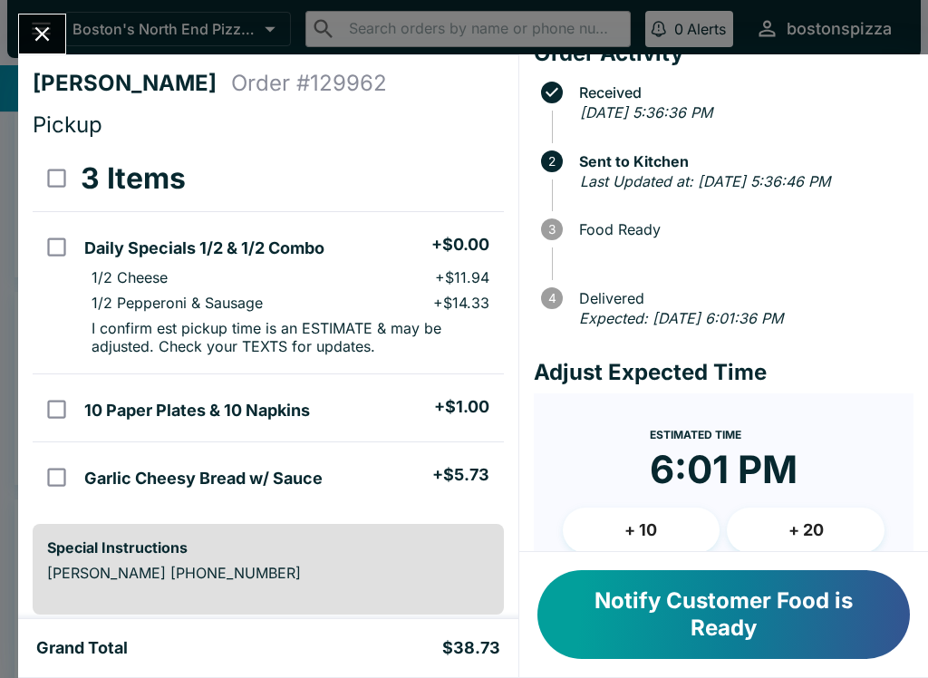 The height and width of the screenshot is (678, 928). I want to click on h5: Garlic Cheesy Bread w/ Sauce, so click(203, 478).